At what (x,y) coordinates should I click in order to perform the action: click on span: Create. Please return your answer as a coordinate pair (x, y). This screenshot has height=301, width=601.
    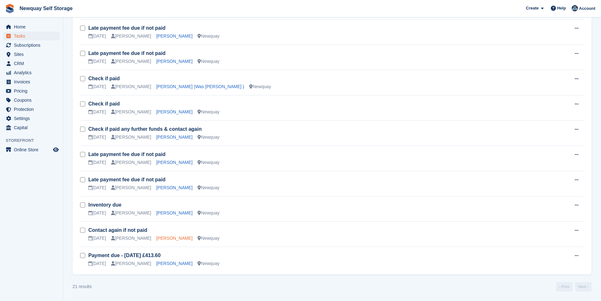
    Looking at the image, I should click on (532, 8).